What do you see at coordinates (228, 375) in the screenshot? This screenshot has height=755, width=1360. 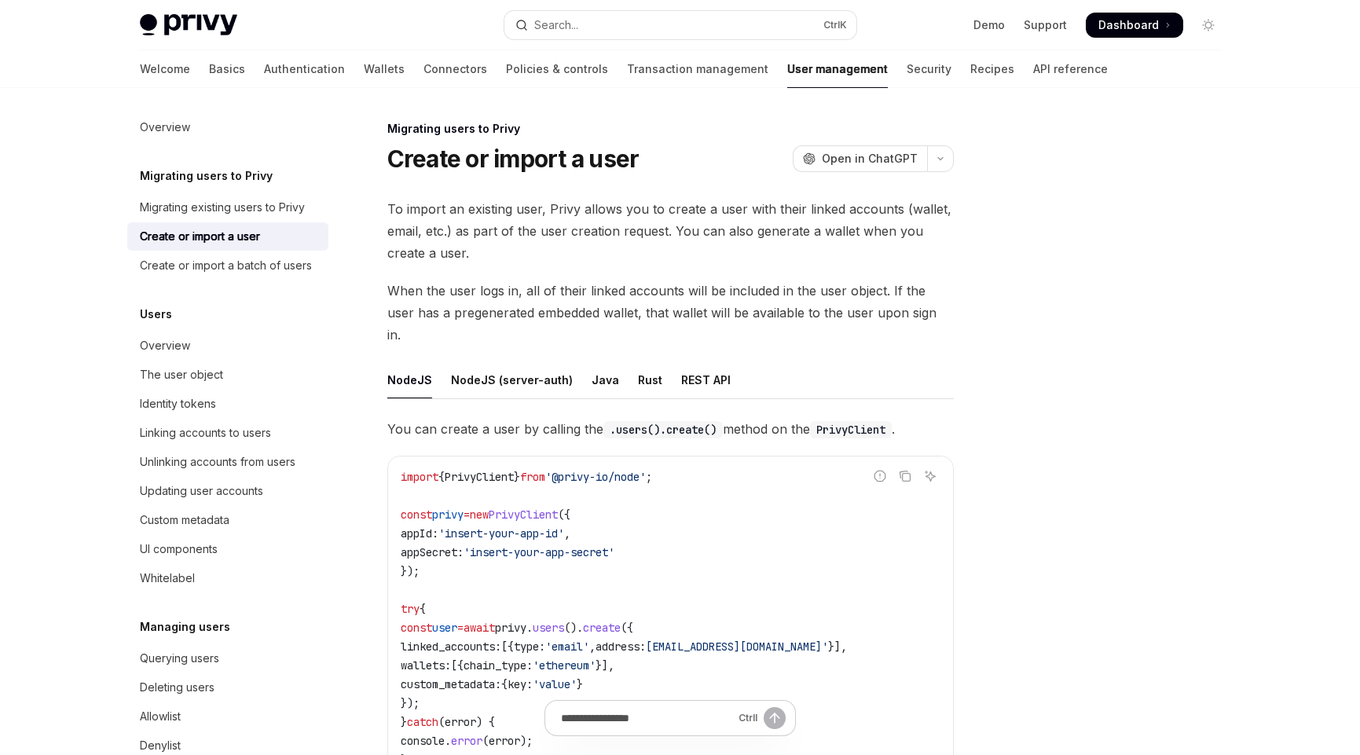 I see `a: The user object` at bounding box center [228, 375].